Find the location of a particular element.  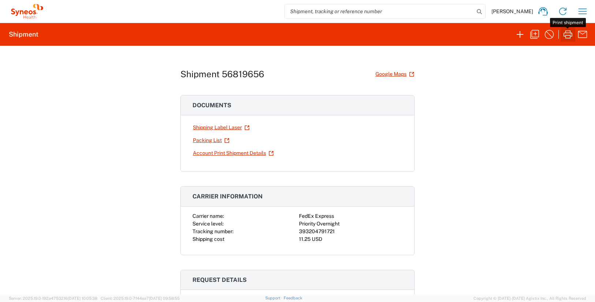

span: Client: 2025.19.0-7f44ea7 is located at coordinates (140, 298).